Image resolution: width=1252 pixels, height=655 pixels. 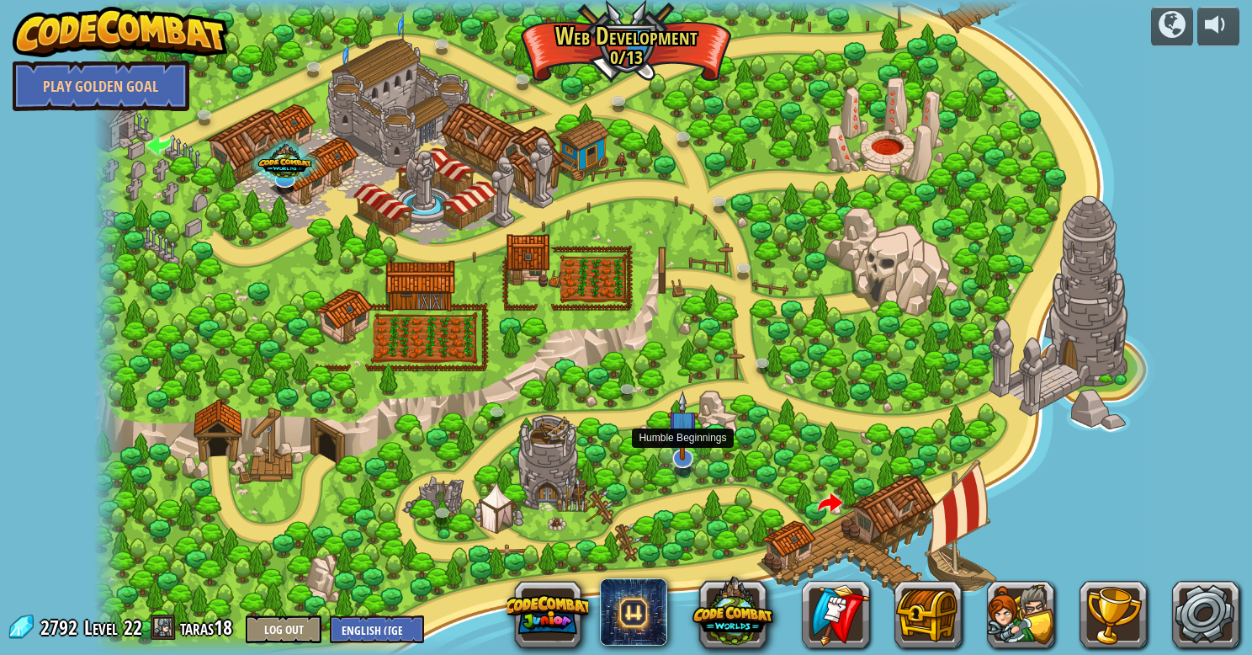 What do you see at coordinates (209, 627) in the screenshot?
I see `a: taras18` at bounding box center [209, 627].